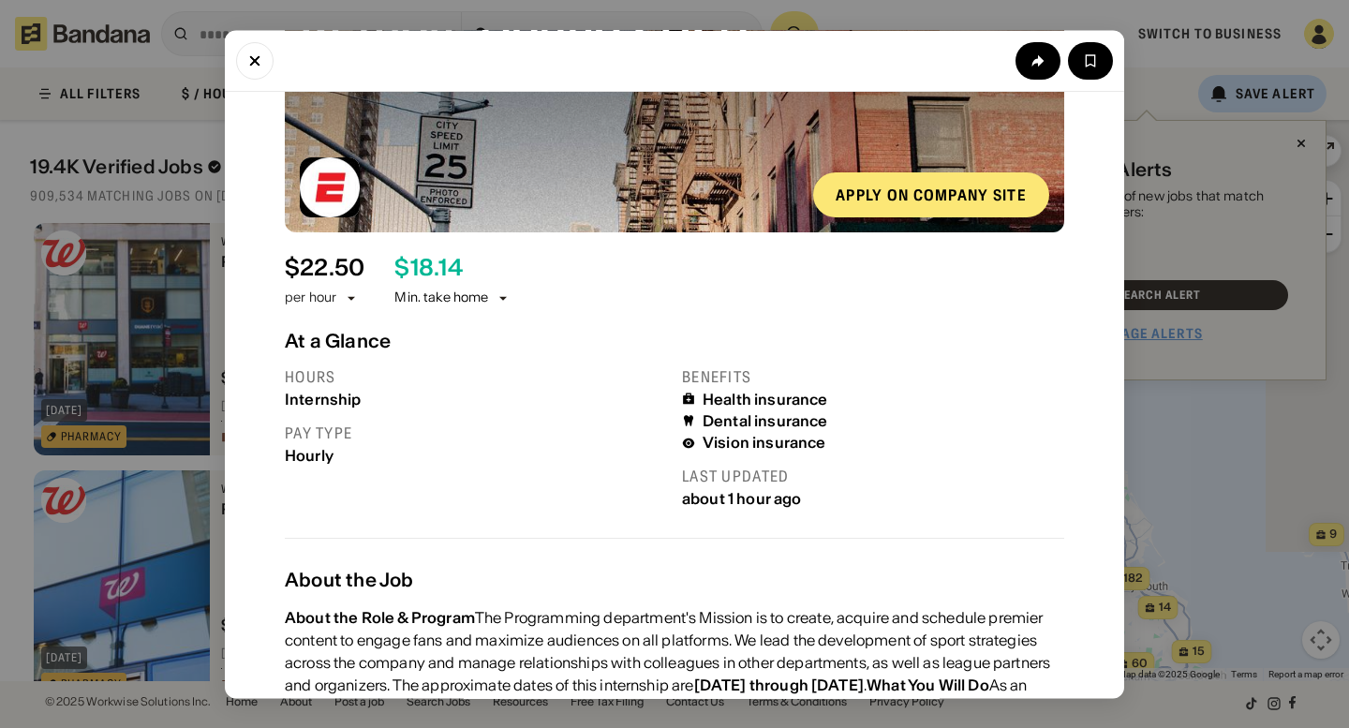  Describe the element at coordinates (765, 421) in the screenshot. I see `div: Dental insurance` at that location.